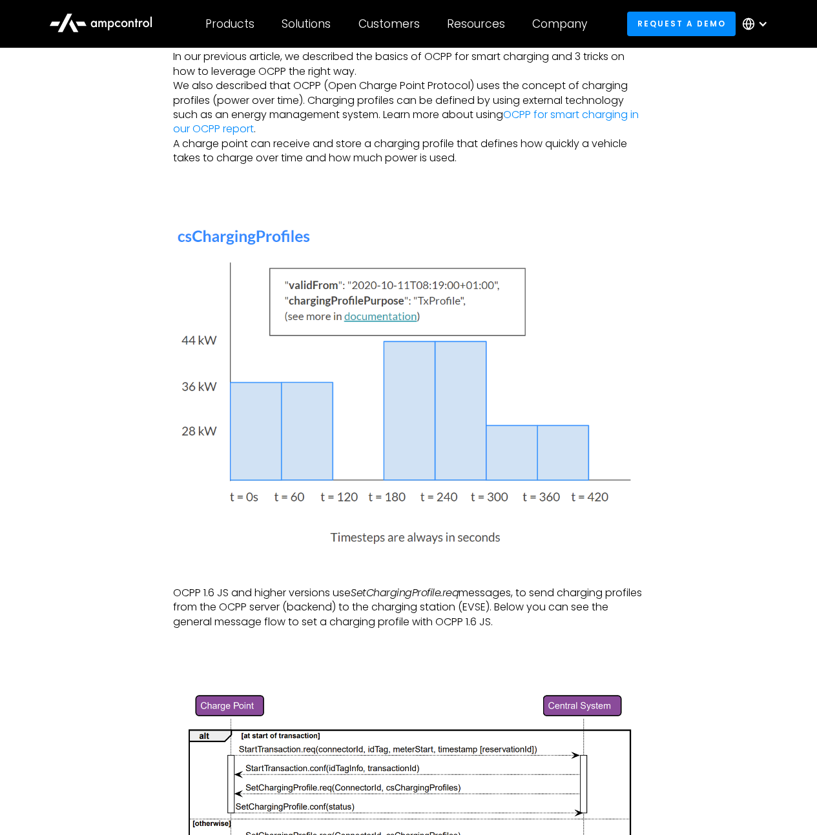 The image size is (817, 835). I want to click on div: Company, so click(559, 24).